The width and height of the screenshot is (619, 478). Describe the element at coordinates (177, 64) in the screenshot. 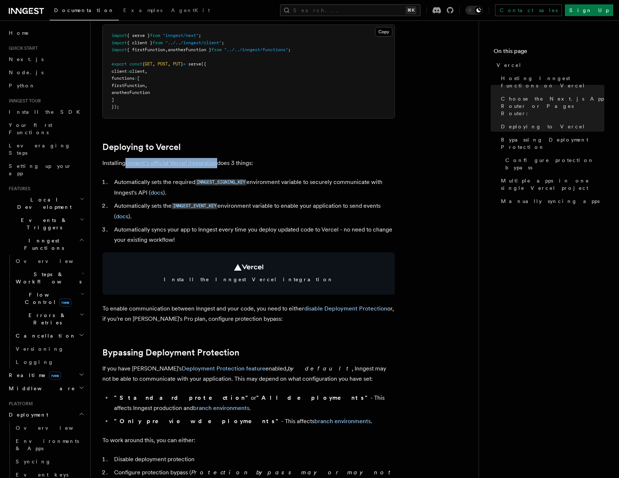

I see `span: PUT` at that location.